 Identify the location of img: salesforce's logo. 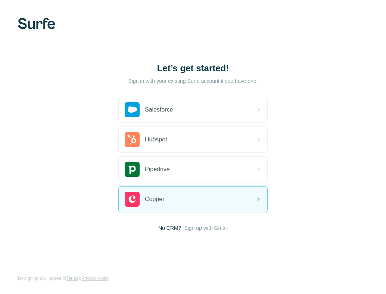
(132, 110).